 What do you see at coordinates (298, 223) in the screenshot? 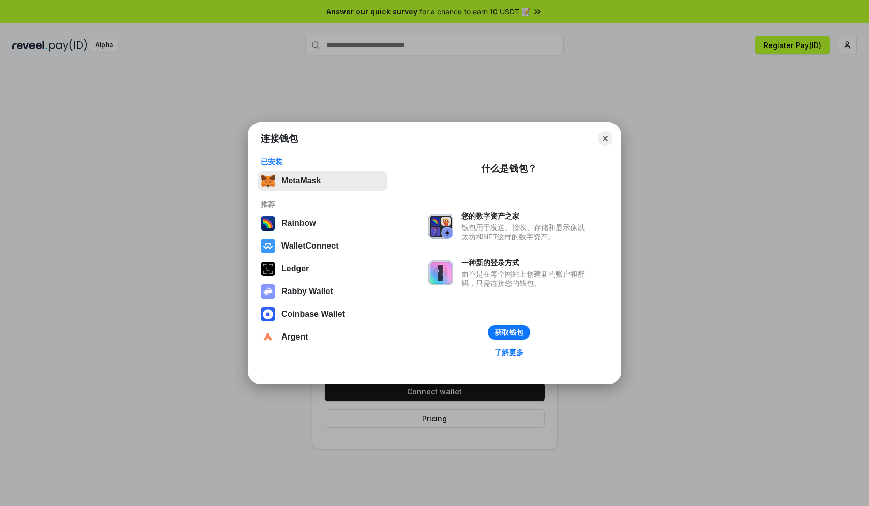
I see `div: Rainbow` at bounding box center [298, 223].